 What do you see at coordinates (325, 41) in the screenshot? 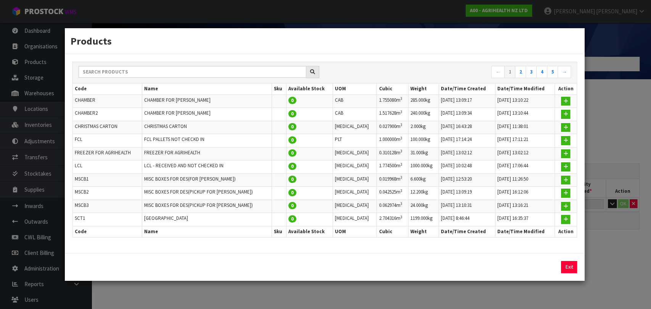
I see `h3: Products` at bounding box center [325, 41].